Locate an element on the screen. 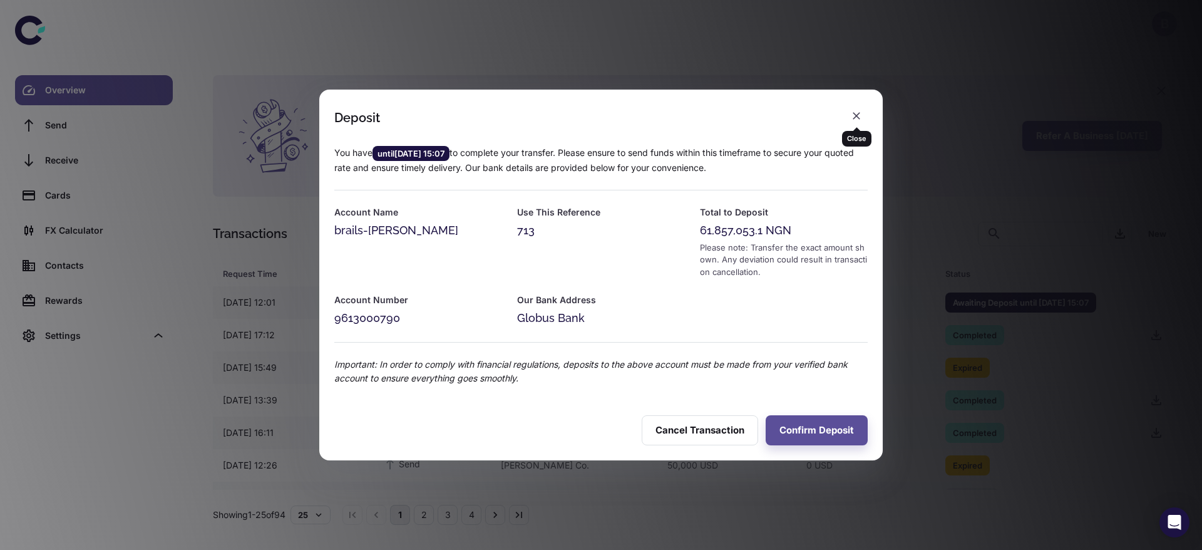 The height and width of the screenshot is (550, 1202). p: Important: In order to comply with financial regulations, deposits to the above account must be m... is located at coordinates (601, 371).